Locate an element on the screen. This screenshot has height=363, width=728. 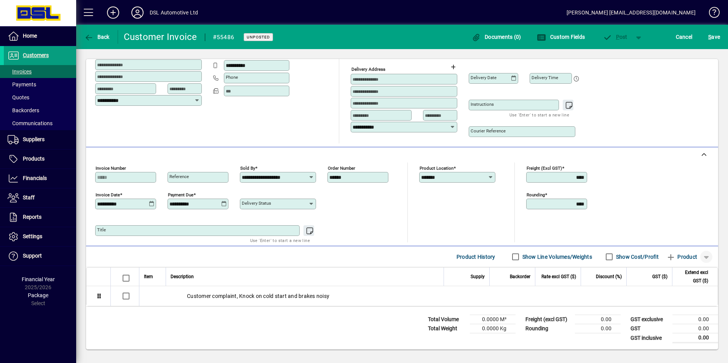
mat-label: Courier Reference is located at coordinates (488, 131).